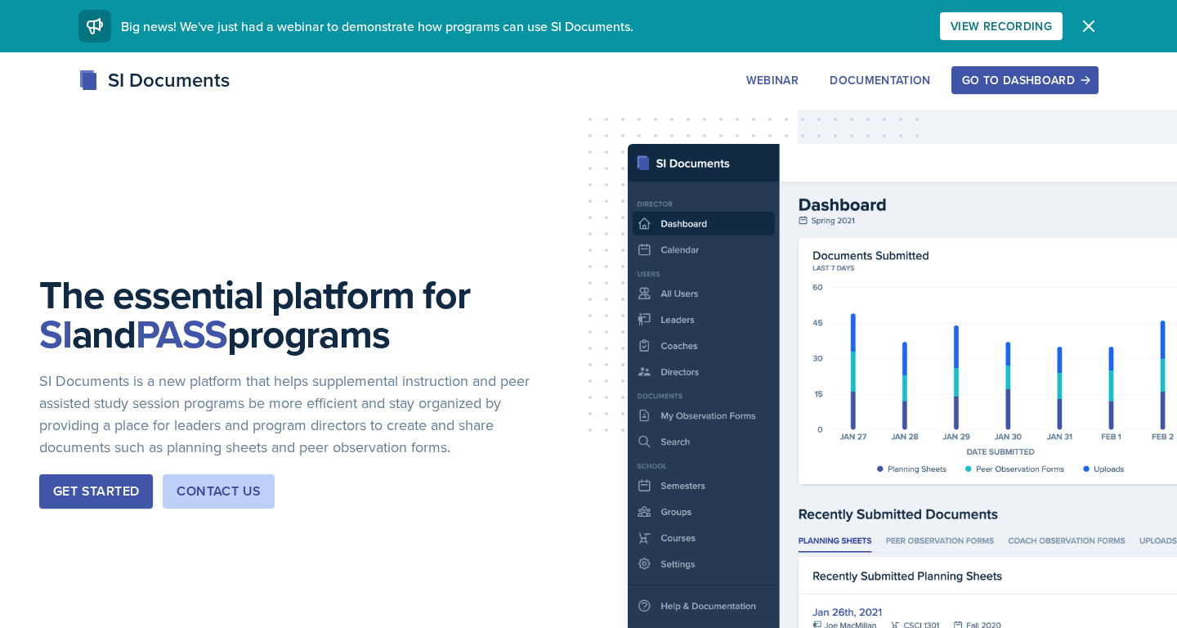 This screenshot has height=628, width=1177. What do you see at coordinates (880, 80) in the screenshot?
I see `div: Documentation` at bounding box center [880, 80].